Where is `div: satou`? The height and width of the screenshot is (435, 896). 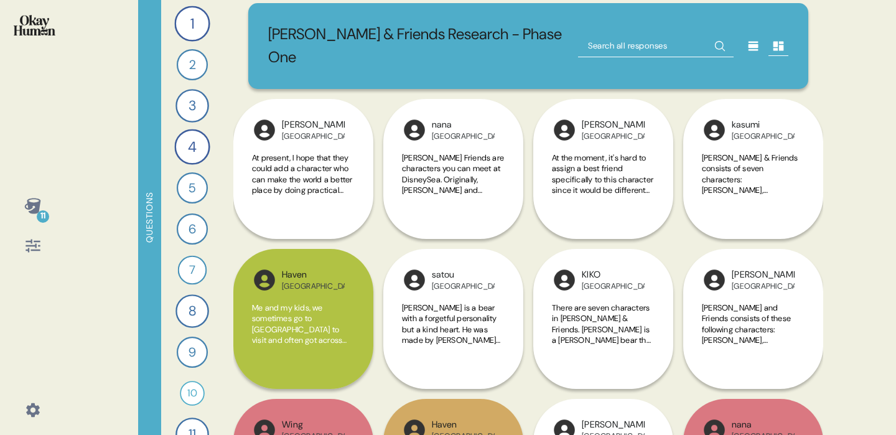 div: satou is located at coordinates (463, 275).